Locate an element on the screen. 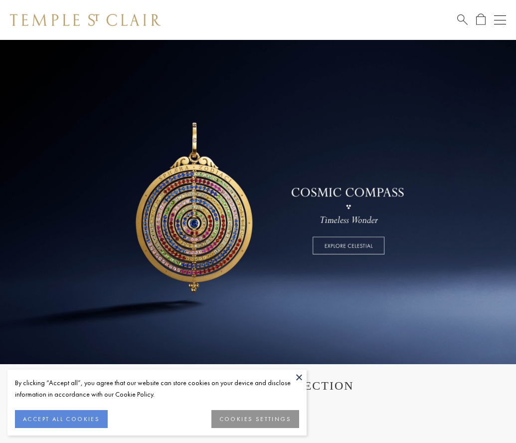  div: By clicking “Accept all”, you agree that our website can store cookies on your device and disclos... is located at coordinates (157, 388).